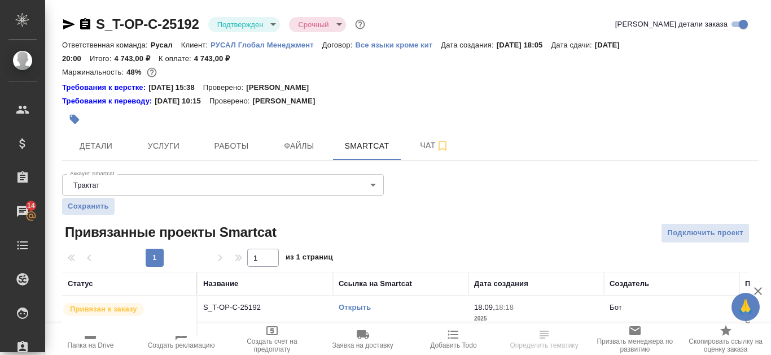  Describe the element at coordinates (181, 345) in the screenshot. I see `span: Создать рекламацию` at that location.